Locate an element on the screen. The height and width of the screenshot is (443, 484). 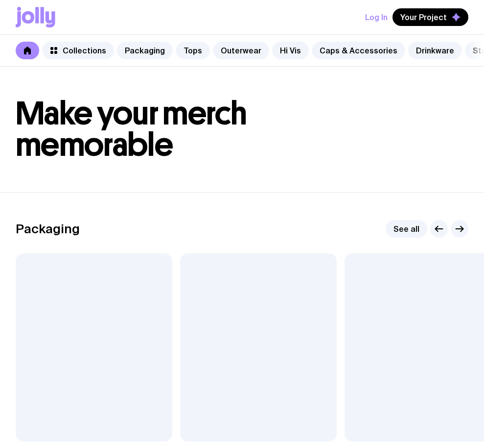
a: Drinkware is located at coordinates (435, 50).